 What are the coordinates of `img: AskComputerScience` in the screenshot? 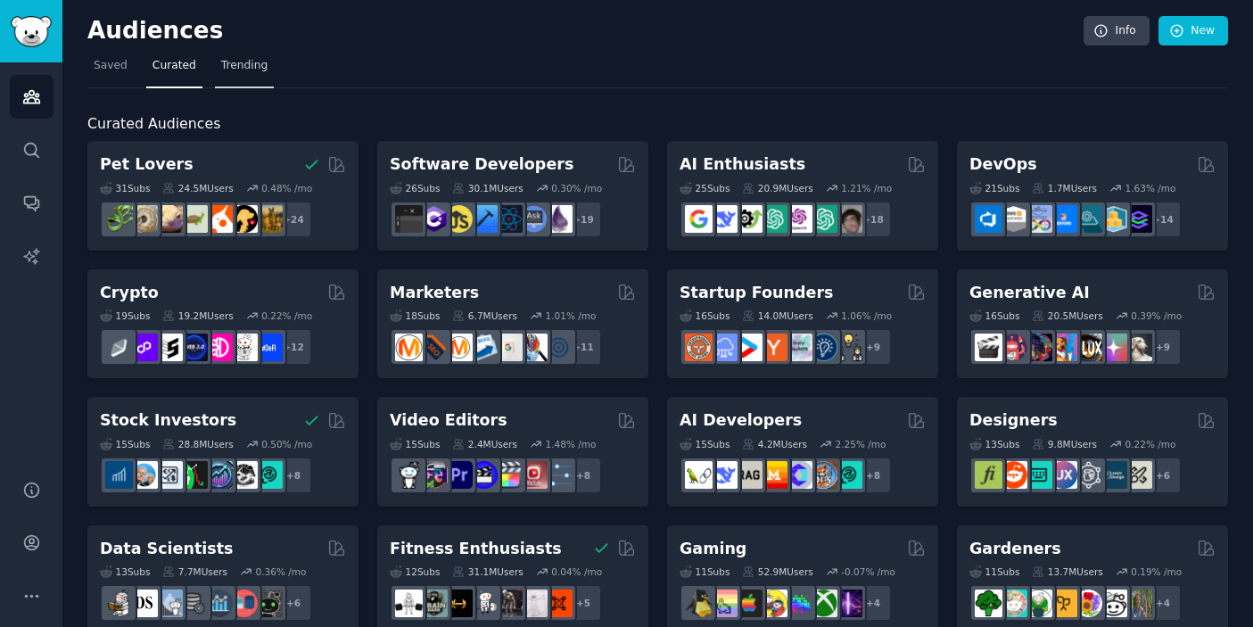 It's located at (533, 218).